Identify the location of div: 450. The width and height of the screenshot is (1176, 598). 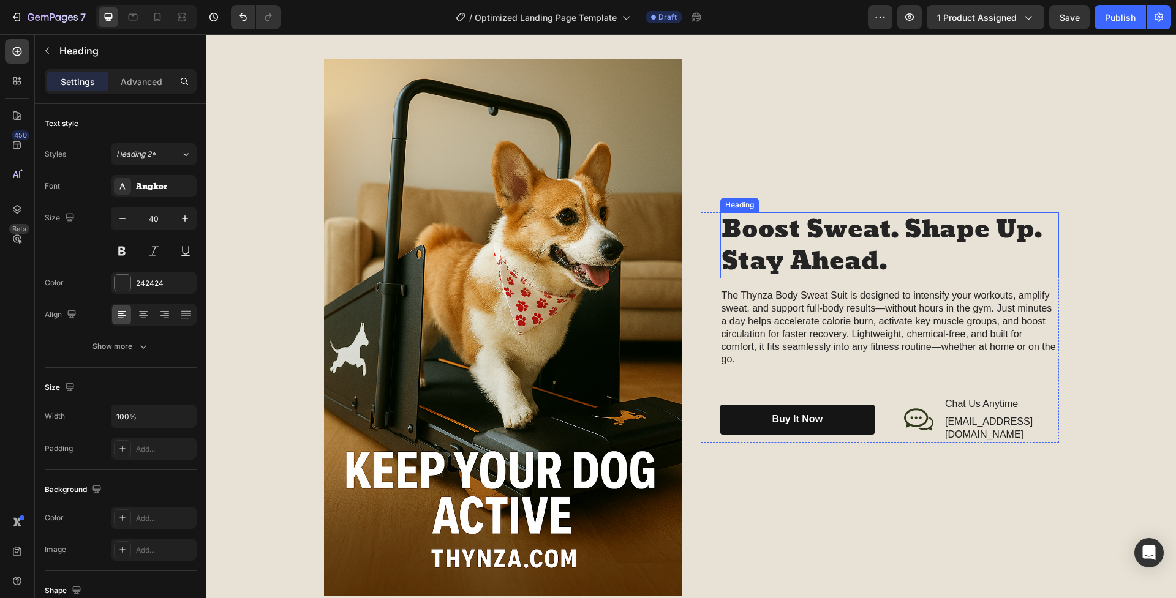
(20, 135).